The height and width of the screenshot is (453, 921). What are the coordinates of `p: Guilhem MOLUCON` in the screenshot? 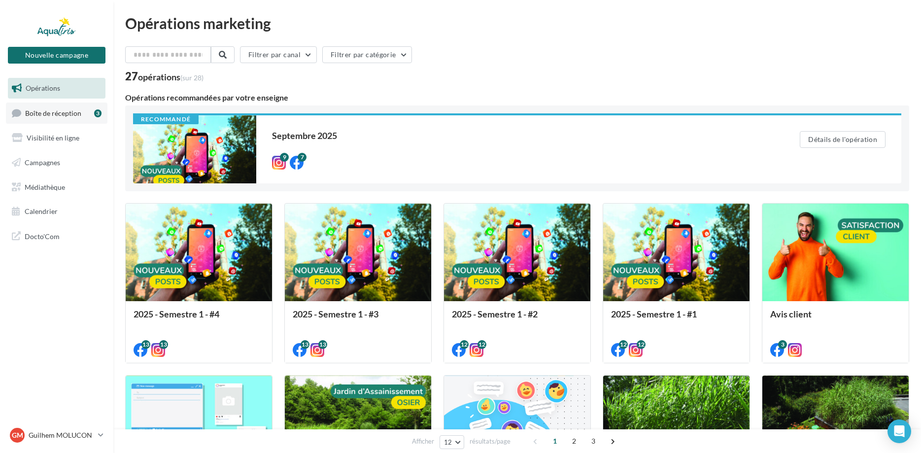 It's located at (61, 435).